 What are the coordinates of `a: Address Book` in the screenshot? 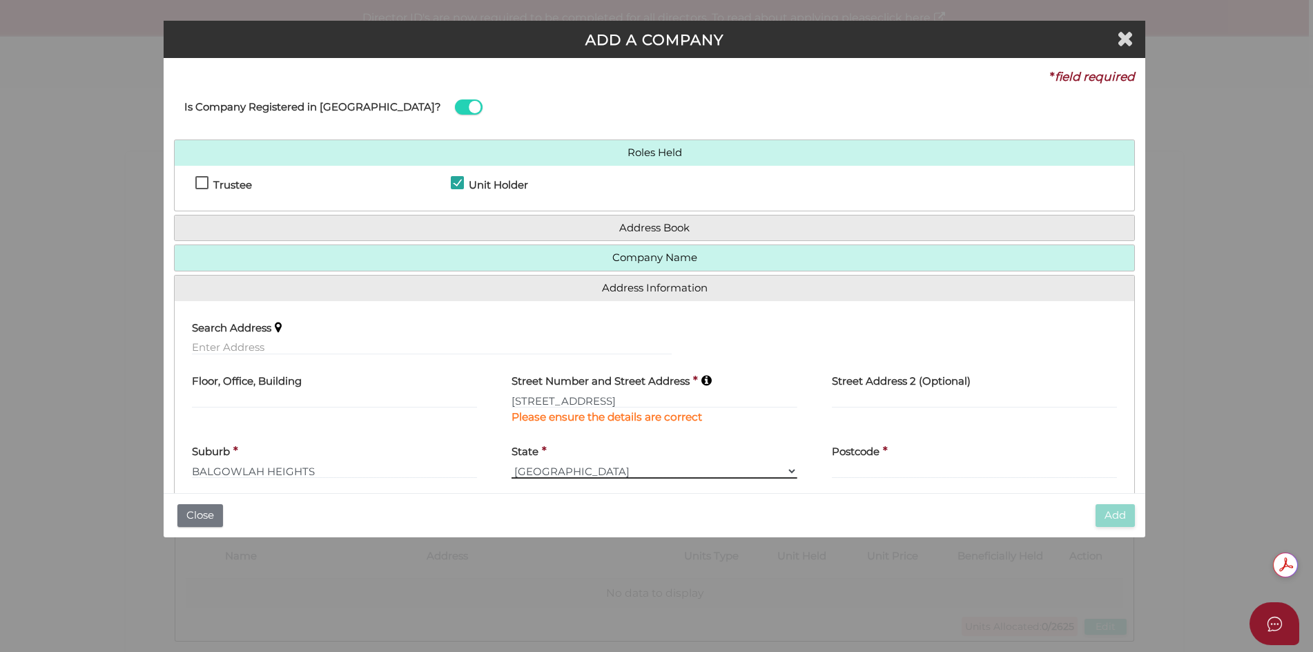 It's located at (655, 228).